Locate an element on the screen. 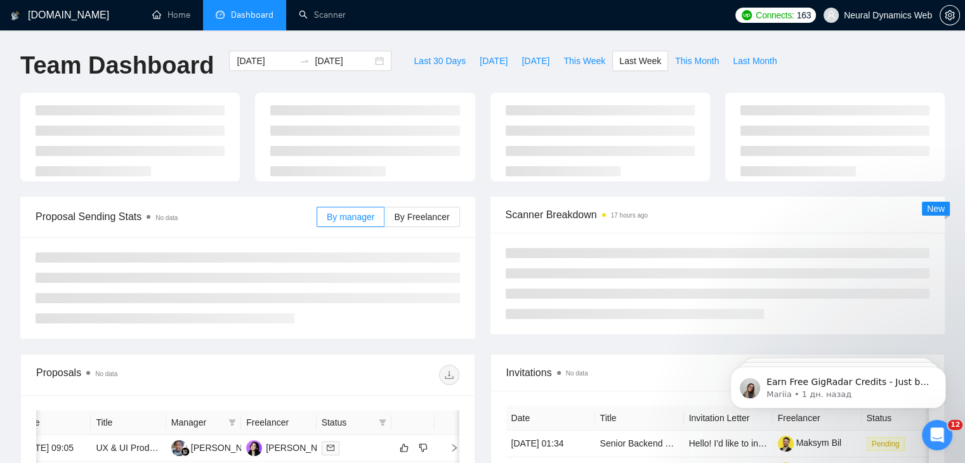 The image size is (965, 463). div: message notification from Mariia, 1 дн. назад. Earn Free GigRadar Credits - Just by Sharing Your ... is located at coordinates (127, 48).